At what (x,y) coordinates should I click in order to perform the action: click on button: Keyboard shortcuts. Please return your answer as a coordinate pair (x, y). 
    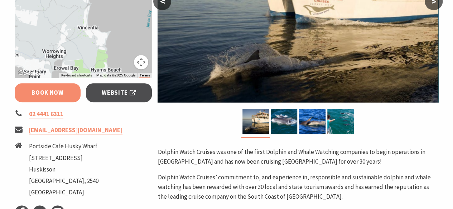
    Looking at the image, I should click on (76, 76).